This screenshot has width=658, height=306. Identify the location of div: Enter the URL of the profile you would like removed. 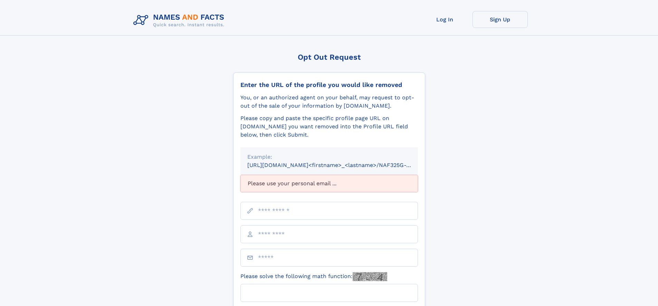
(329, 85).